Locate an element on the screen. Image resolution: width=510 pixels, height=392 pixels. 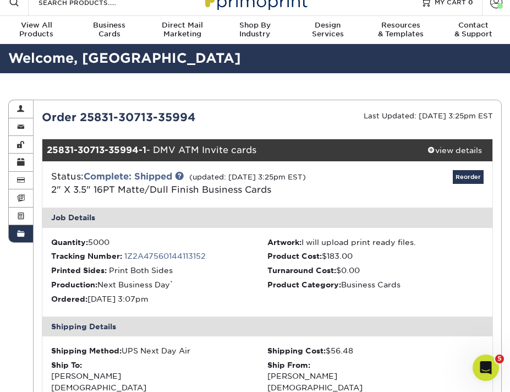
div: & Support is located at coordinates (474, 30).